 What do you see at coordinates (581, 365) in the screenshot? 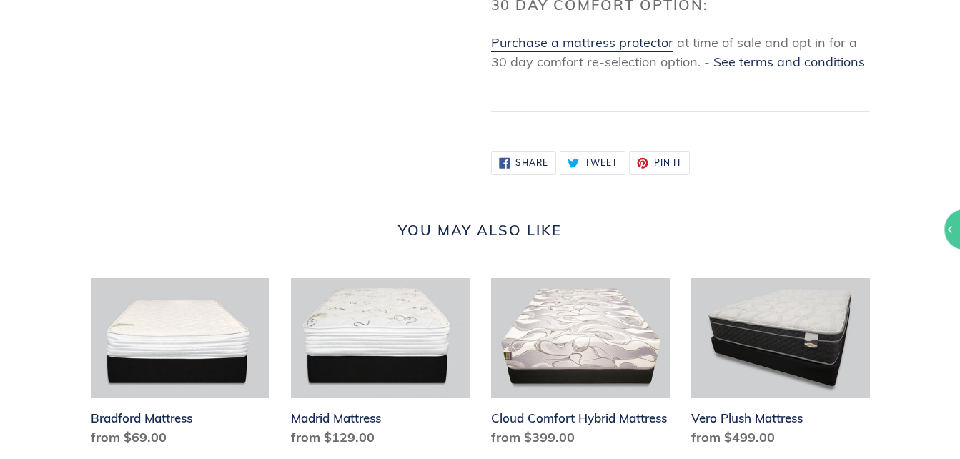
I see `a: Cloud Comfort Hybrid Mattress` at bounding box center [581, 365].